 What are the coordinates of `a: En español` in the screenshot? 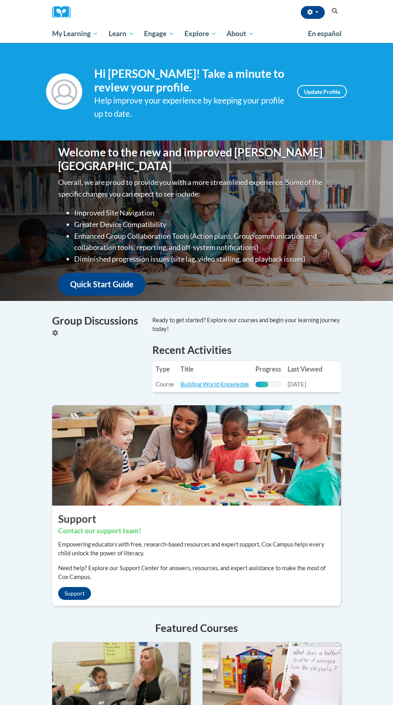 It's located at (325, 34).